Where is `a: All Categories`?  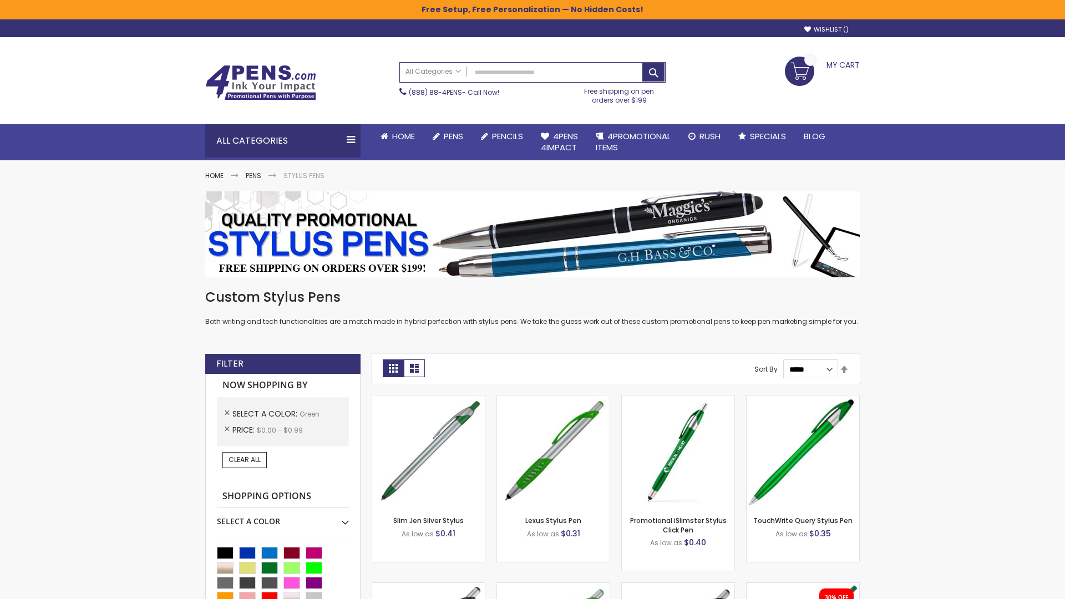 a: All Categories is located at coordinates (433, 72).